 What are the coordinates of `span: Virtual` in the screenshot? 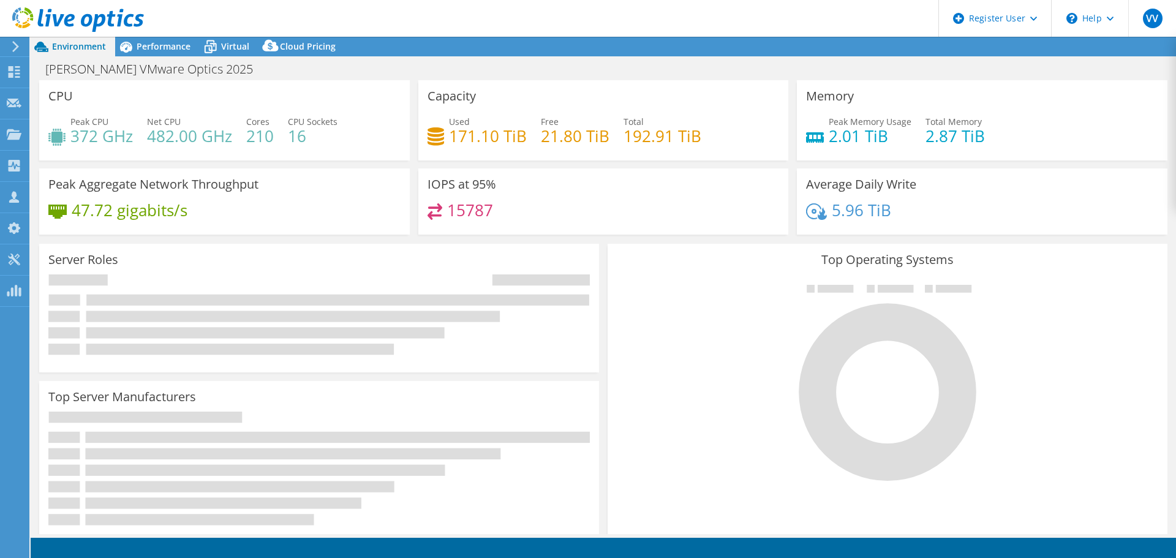 It's located at (235, 46).